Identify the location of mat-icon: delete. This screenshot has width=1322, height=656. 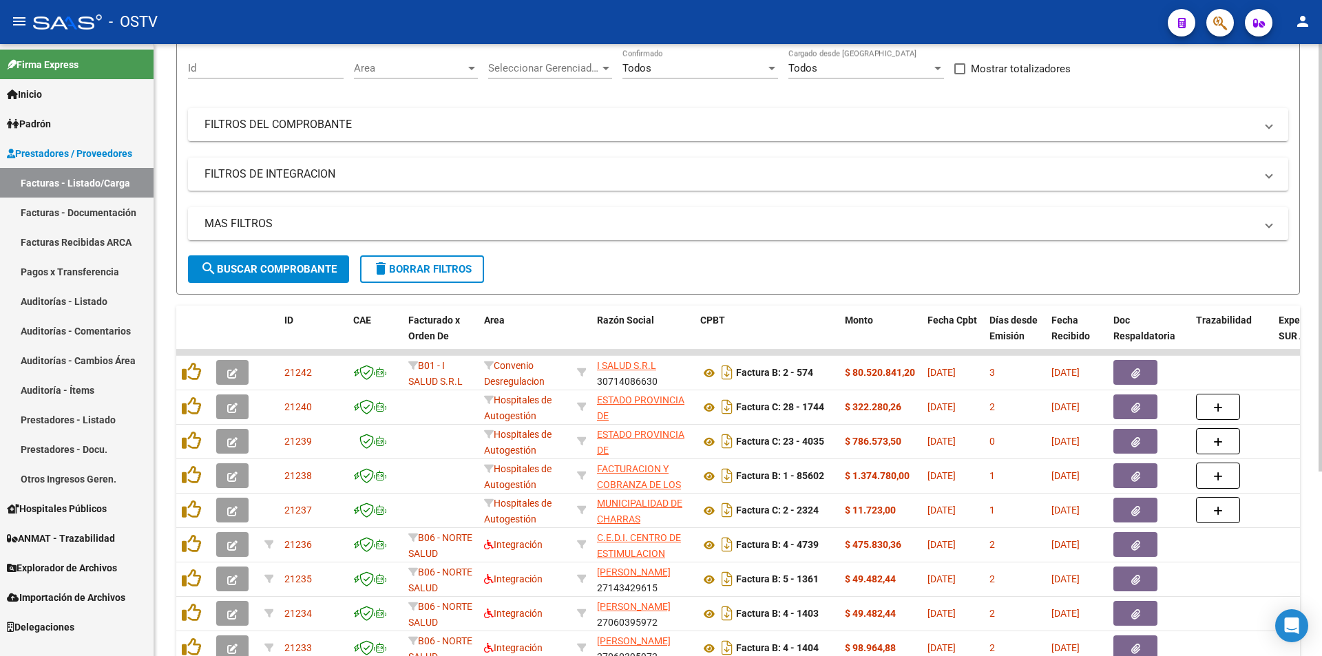
(381, 269).